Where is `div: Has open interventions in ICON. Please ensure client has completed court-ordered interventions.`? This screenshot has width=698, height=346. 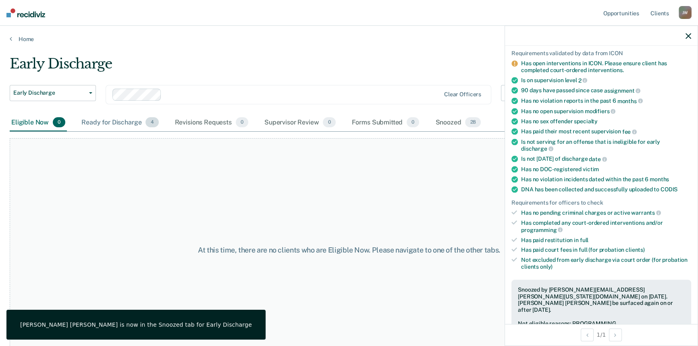 div: Has open interventions in ICON. Please ensure client has completed court-ordered interventions. is located at coordinates (606, 67).